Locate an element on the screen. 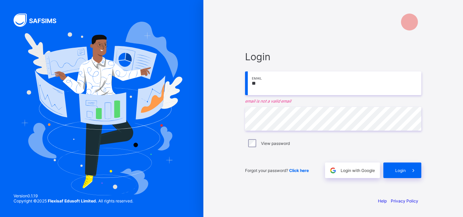  a: Help is located at coordinates (382, 201).